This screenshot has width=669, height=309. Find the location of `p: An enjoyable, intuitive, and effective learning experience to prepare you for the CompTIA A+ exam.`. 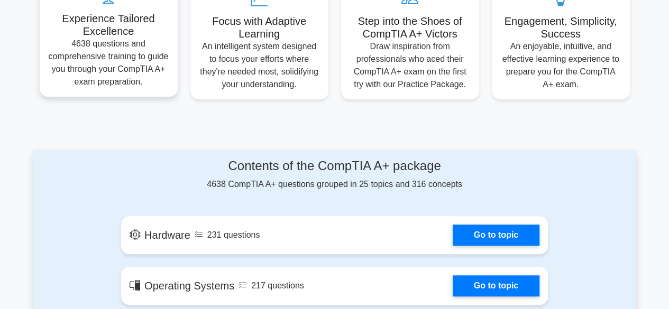

p: An enjoyable, intuitive, and effective learning experience to prepare you for the CompTIA A+ exam. is located at coordinates (561, 66).